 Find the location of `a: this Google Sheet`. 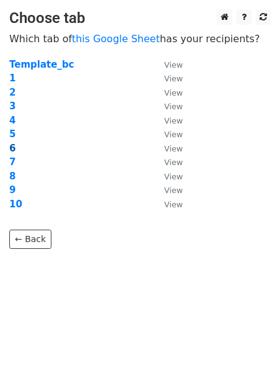

a: this Google Sheet is located at coordinates (116, 38).